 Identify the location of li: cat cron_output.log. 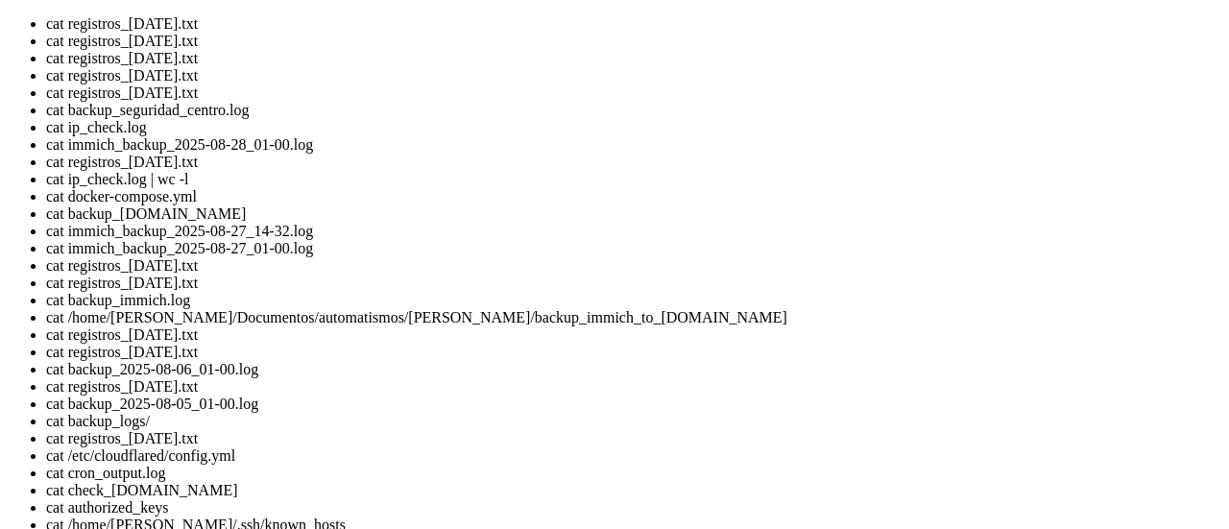
(634, 473).